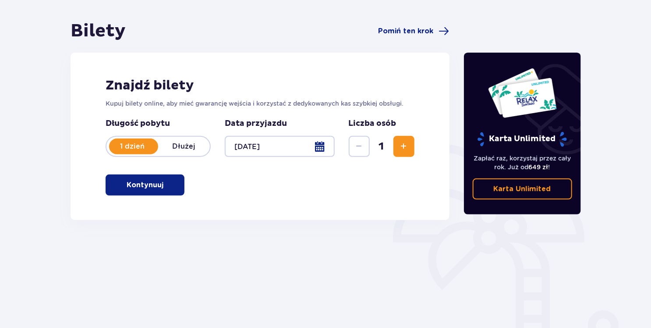  I want to click on h1: Bilety, so click(98, 31).